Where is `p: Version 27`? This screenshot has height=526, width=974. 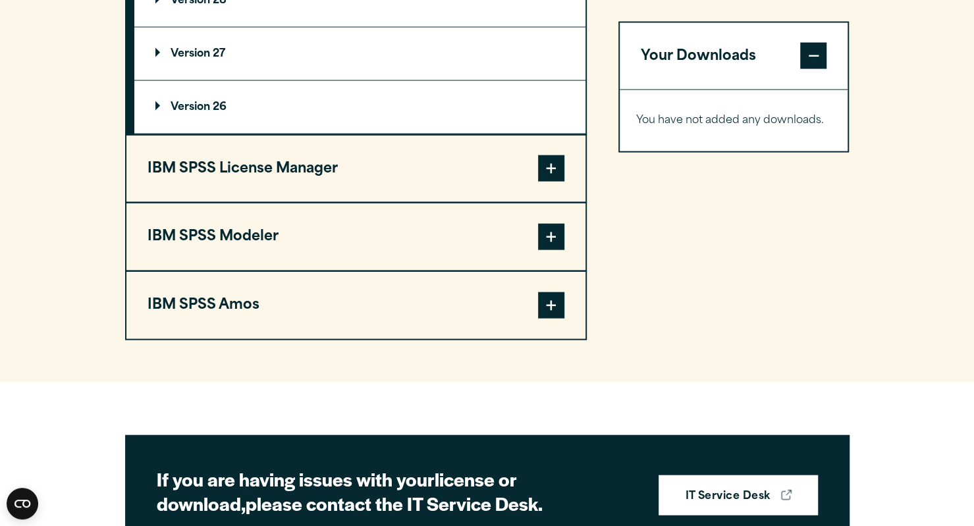 p: Version 27 is located at coordinates (190, 54).